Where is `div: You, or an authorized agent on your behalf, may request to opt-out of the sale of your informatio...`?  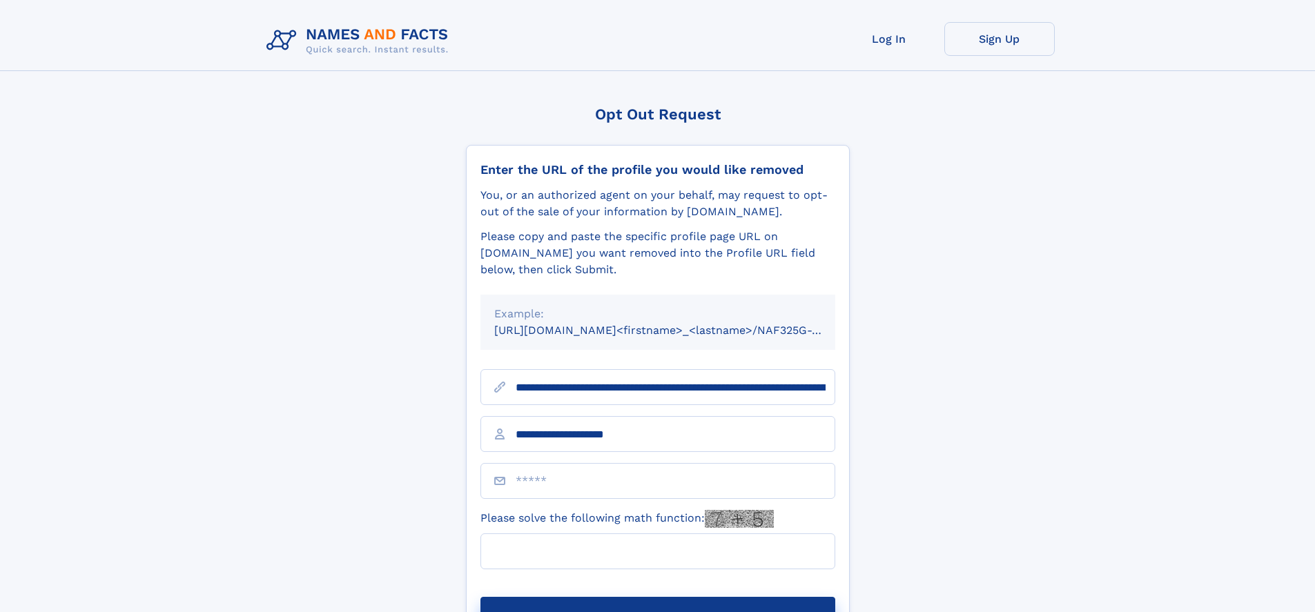 div: You, or an authorized agent on your behalf, may request to opt-out of the sale of your informatio... is located at coordinates (658, 204).